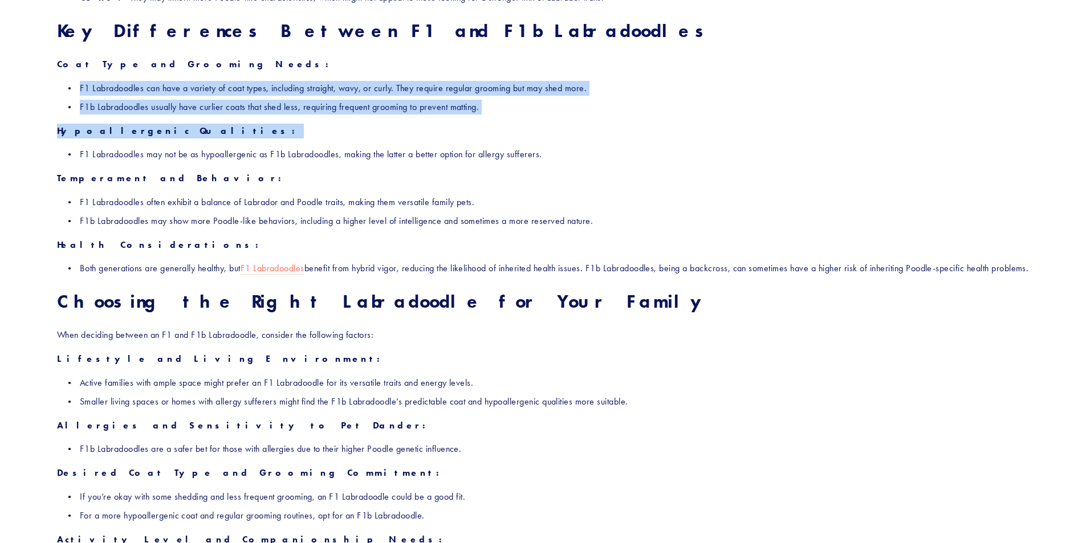  What do you see at coordinates (384, 30) in the screenshot?
I see `strong: Key Differences Between F1 and F1b Labradoodles` at bounding box center [384, 30].